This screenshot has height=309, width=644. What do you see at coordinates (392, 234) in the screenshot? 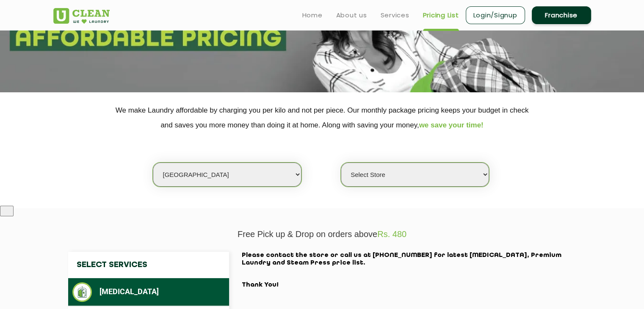
I see `span: Rs. 480` at bounding box center [392, 234].